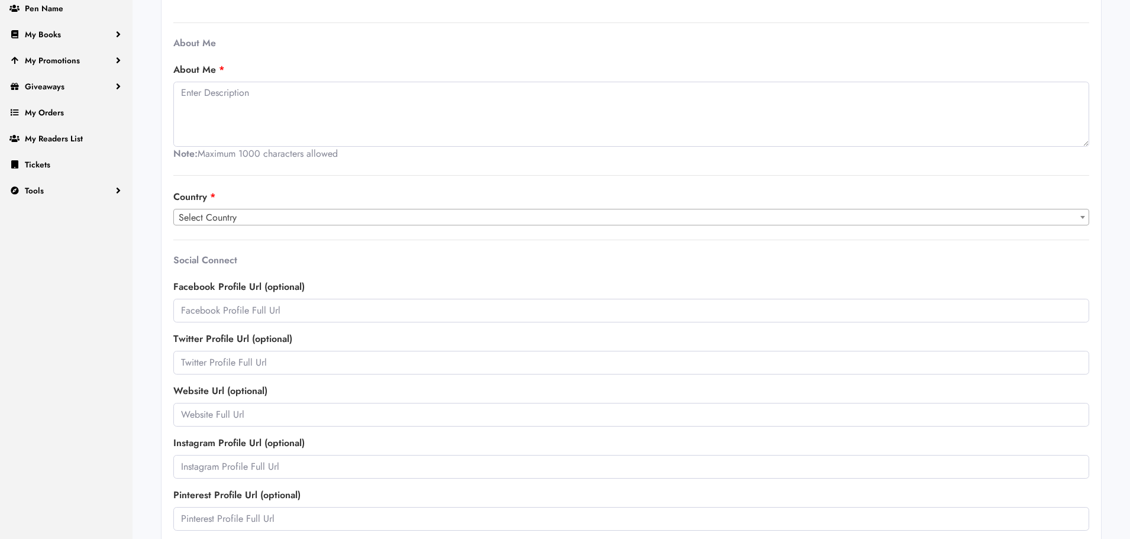 The width and height of the screenshot is (1130, 539). What do you see at coordinates (34, 190) in the screenshot?
I see `span: Tools` at bounding box center [34, 190].